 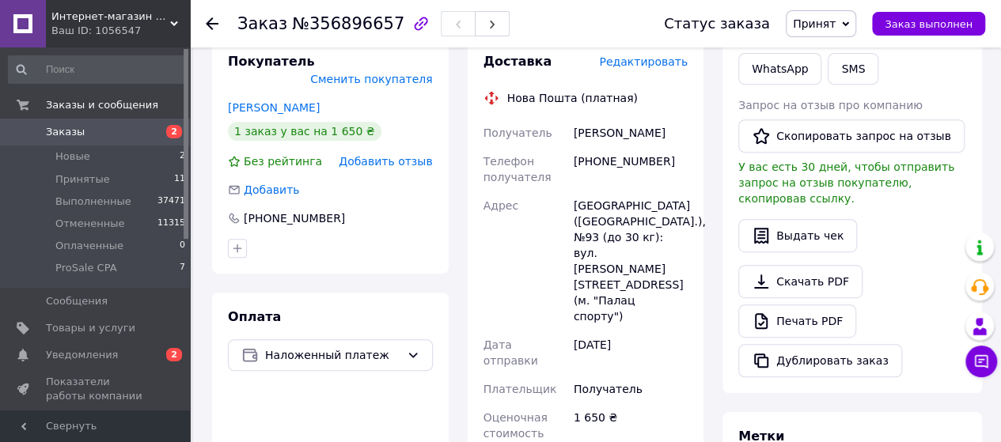 I want to click on div: Статус заказа, so click(x=717, y=24).